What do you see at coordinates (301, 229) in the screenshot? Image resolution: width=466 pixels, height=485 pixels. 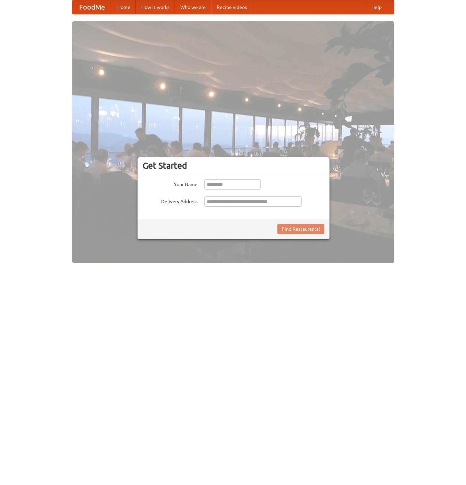 I see `button: Find Restaurants!` at bounding box center [301, 229].